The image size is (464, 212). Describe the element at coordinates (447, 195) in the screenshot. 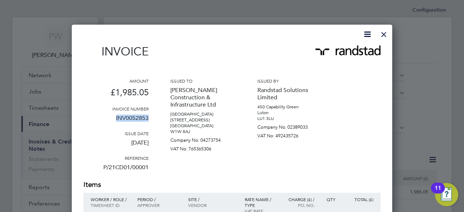

I see `button: Open Resource Center, 11 new notifications` at that location.